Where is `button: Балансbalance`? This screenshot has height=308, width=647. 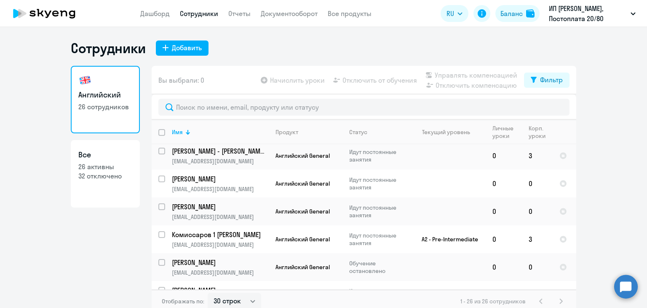 button: Балансbalance is located at coordinates (518, 13).